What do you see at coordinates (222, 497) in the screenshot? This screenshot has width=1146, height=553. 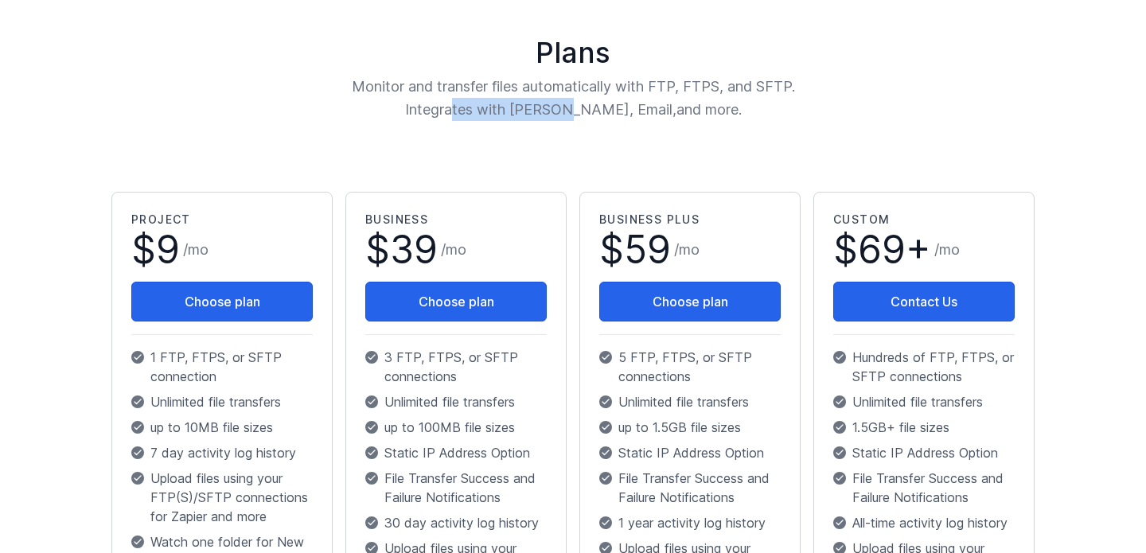 I see `p: Upload files using your FTP(S)/SFTP connections for Zapier and more` at bounding box center [222, 497].